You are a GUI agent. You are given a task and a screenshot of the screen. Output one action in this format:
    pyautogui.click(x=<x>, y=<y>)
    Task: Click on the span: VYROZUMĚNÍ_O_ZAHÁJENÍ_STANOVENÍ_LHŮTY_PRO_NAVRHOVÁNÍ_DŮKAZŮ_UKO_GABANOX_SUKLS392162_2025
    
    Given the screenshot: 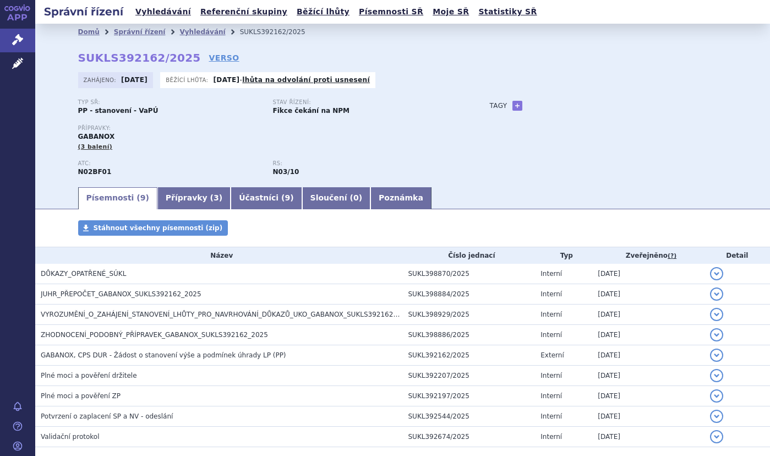 What is the action you would take?
    pyautogui.click(x=227, y=314)
    